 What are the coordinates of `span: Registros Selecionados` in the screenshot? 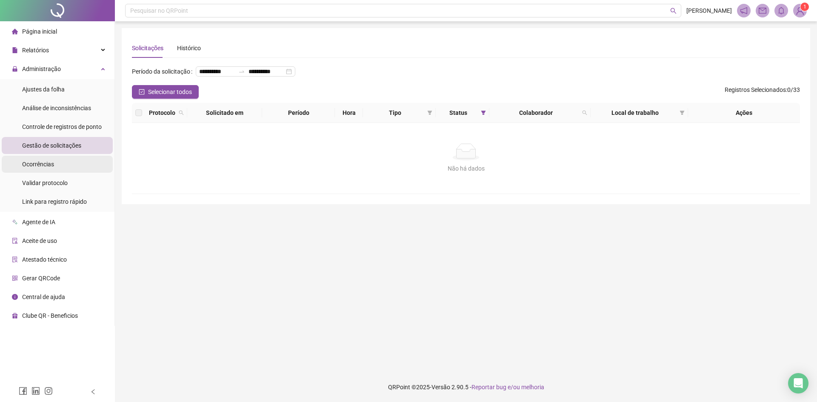 It's located at (755, 90).